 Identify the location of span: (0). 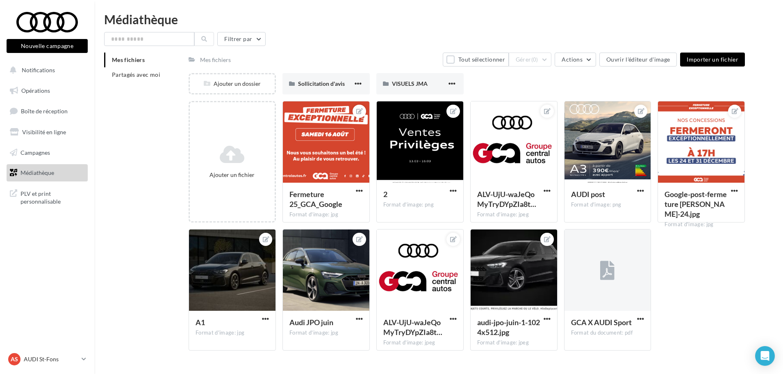
(535, 59).